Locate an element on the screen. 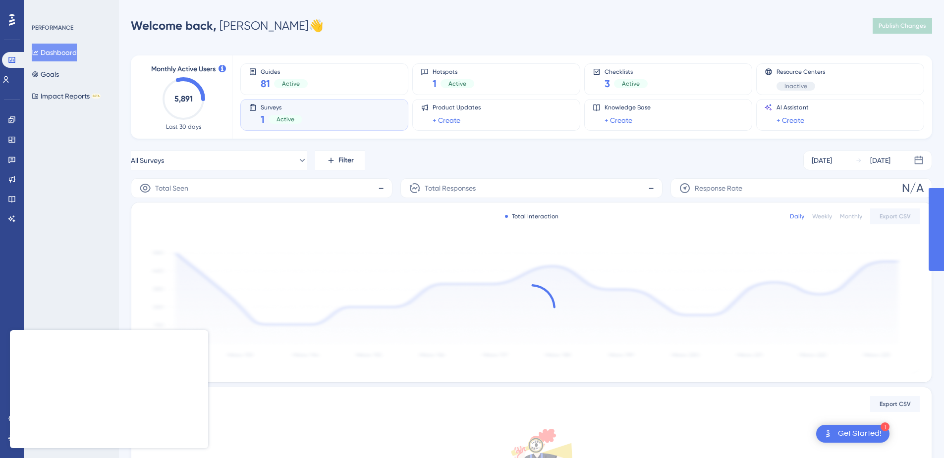 The image size is (944, 458). div: Monthly is located at coordinates (851, 217).